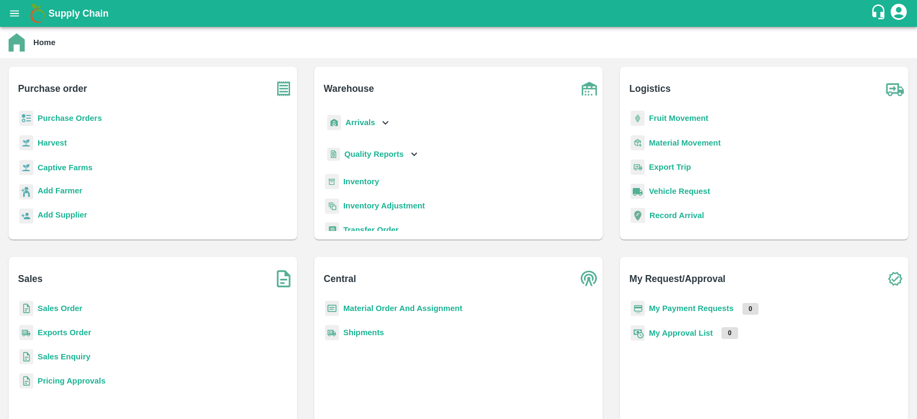 The image size is (917, 419). Describe the element at coordinates (637, 191) in the screenshot. I see `img: vehicle` at that location.